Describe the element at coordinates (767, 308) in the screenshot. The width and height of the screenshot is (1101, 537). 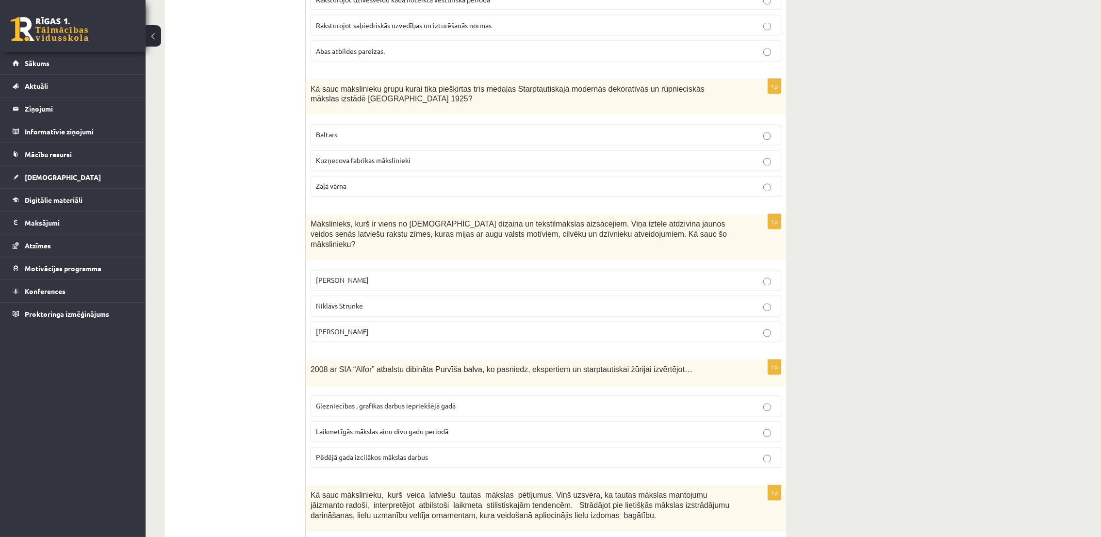
I see `input: Niklāvs Strunke` at that location.